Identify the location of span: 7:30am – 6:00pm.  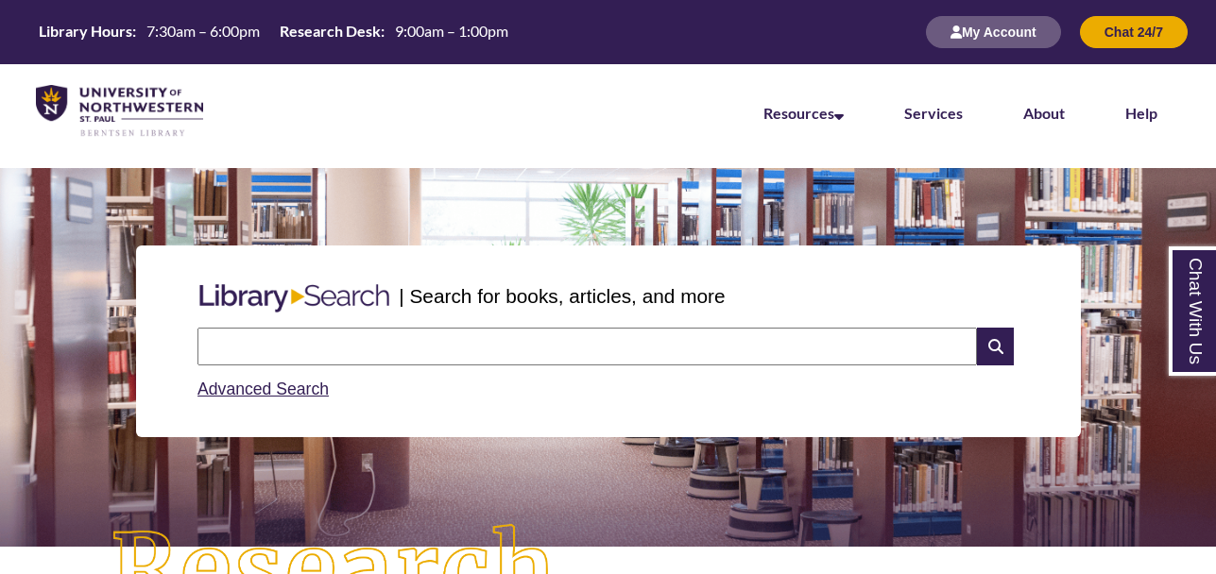
(203, 30).